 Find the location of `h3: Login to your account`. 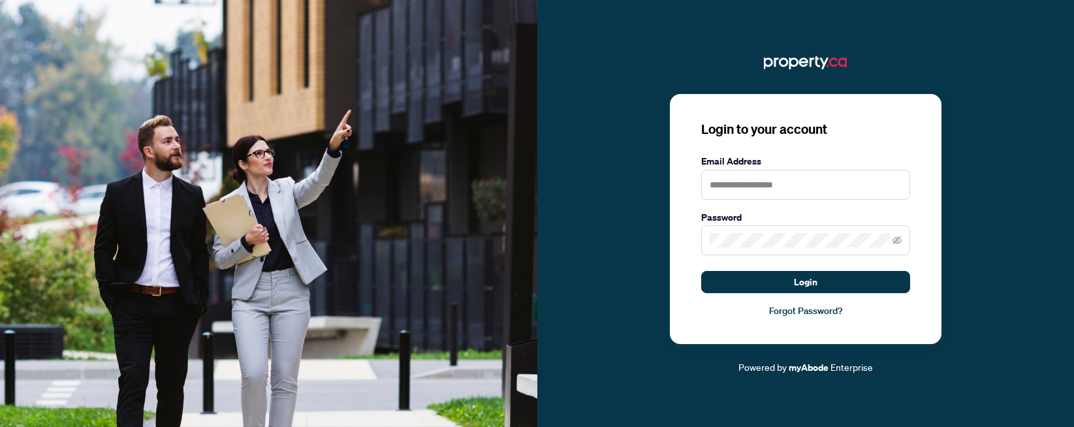

h3: Login to your account is located at coordinates (806, 129).